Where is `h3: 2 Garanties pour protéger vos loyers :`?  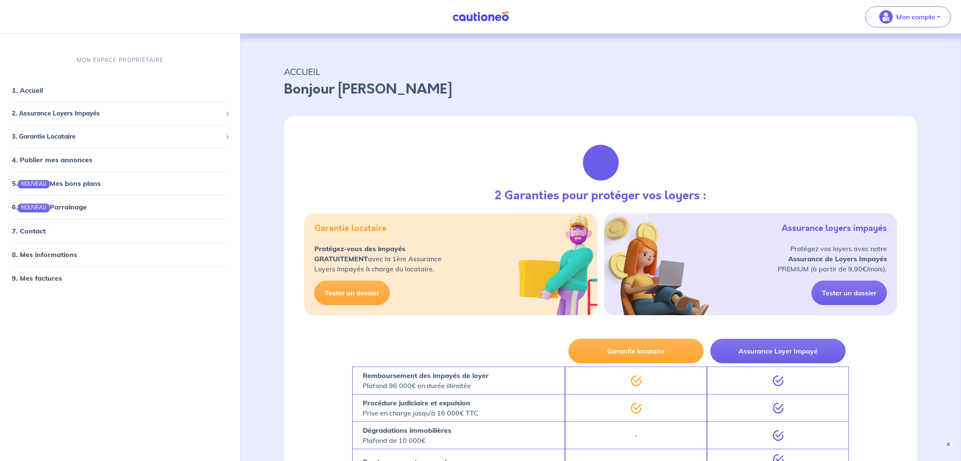 h3: 2 Garanties pour protéger vos loyers : is located at coordinates (600, 196).